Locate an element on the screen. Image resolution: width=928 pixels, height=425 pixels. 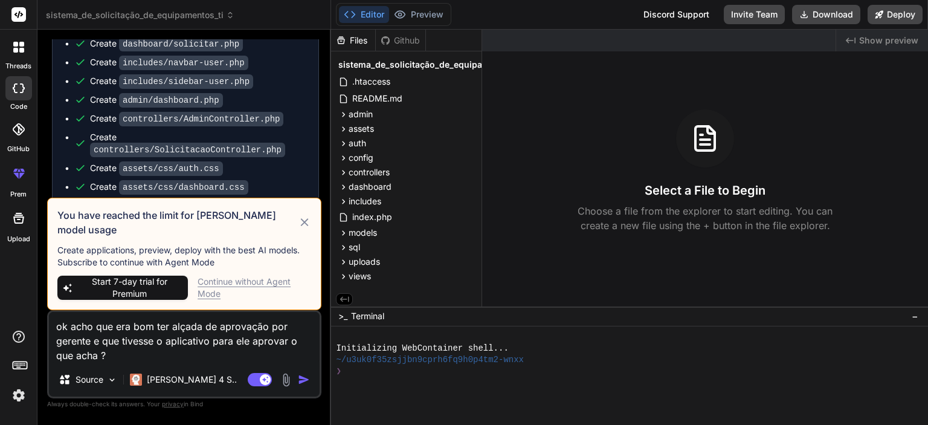
p: Always double-check its answers. Your in Bind is located at coordinates (184, 403).